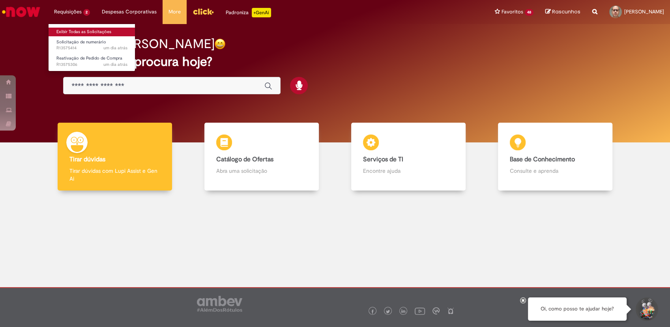 Image resolution: width=670 pixels, height=327 pixels. What do you see at coordinates (248, 13) in the screenshot?
I see `div: Padroniza` at bounding box center [248, 13].